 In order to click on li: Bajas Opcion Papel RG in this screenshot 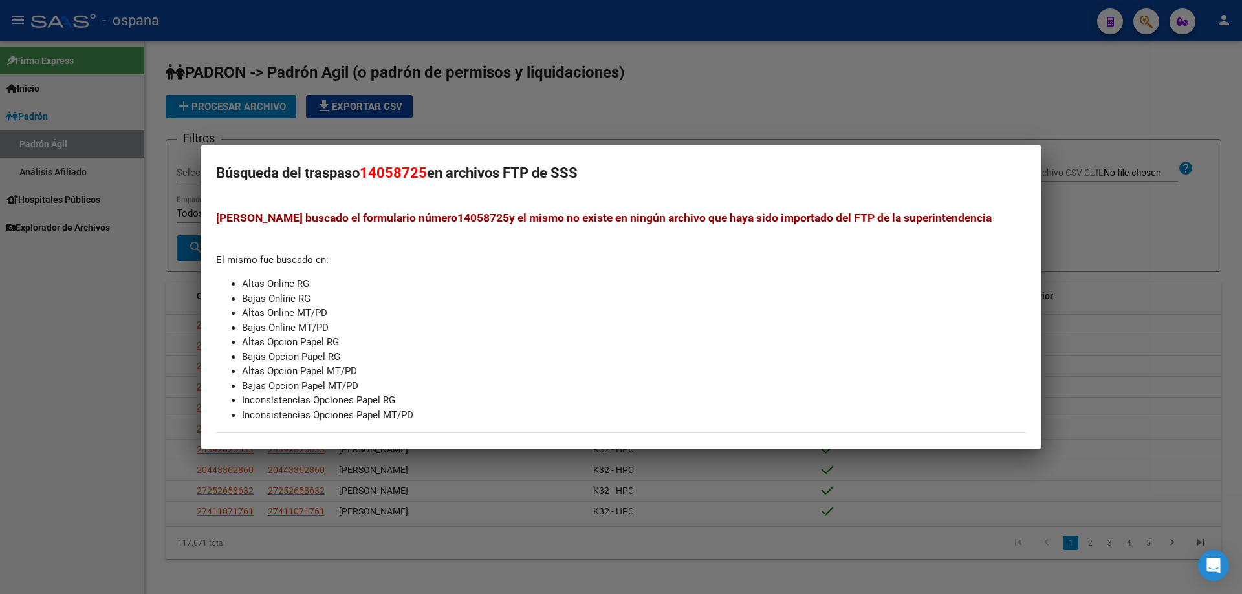, I will do `click(634, 357)`.